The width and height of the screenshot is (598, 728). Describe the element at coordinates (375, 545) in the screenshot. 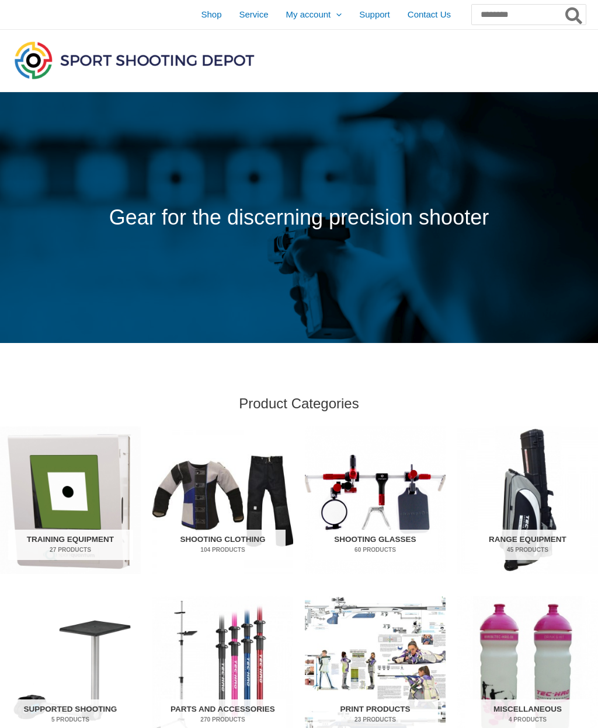

I see `h2: Shooting Glasses` at that location.